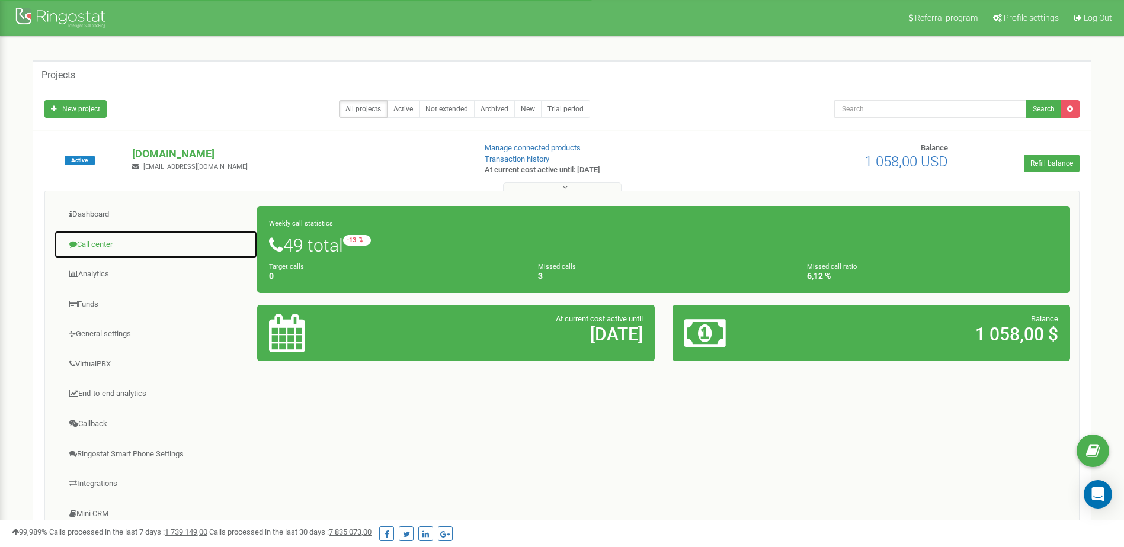  I want to click on a: End-to-end analytics, so click(156, 394).